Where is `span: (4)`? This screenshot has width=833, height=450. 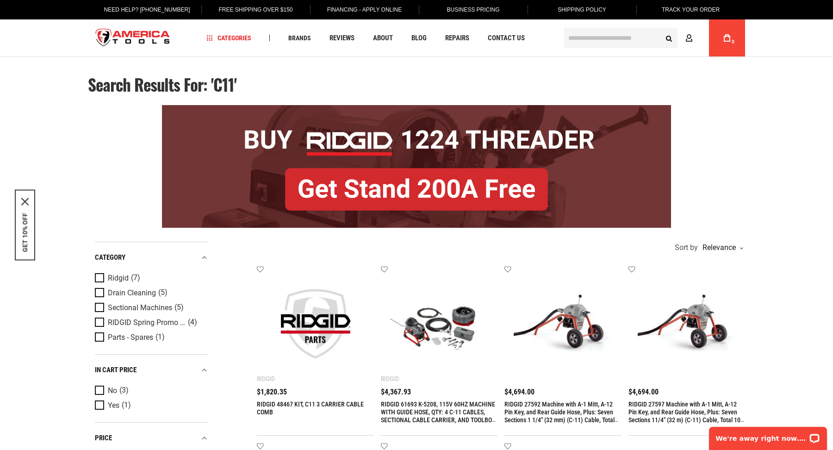
span: (4) is located at coordinates (192, 322).